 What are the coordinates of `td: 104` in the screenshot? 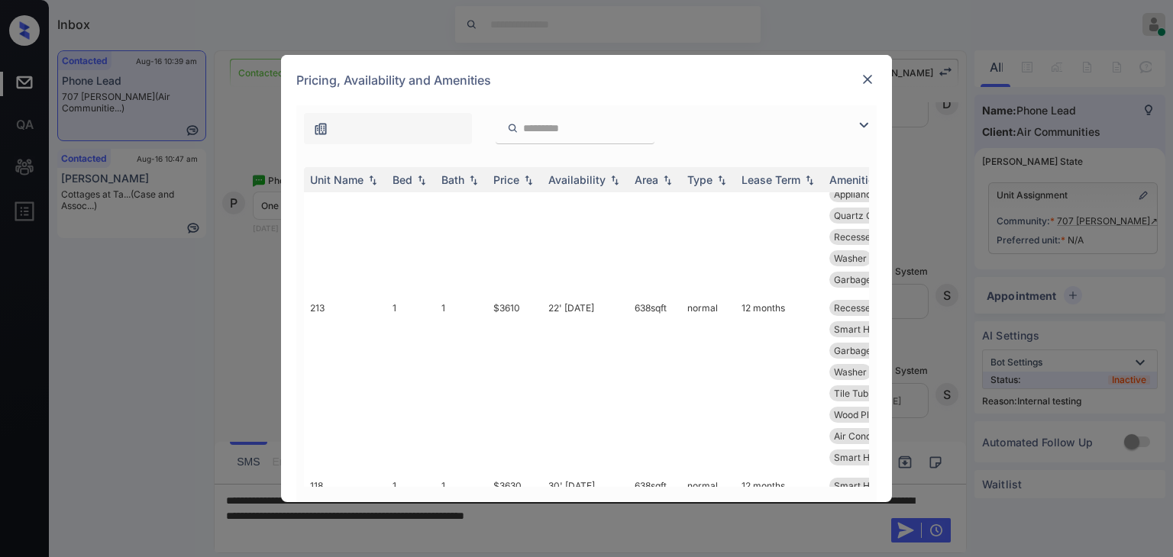 It's located at (345, 205).